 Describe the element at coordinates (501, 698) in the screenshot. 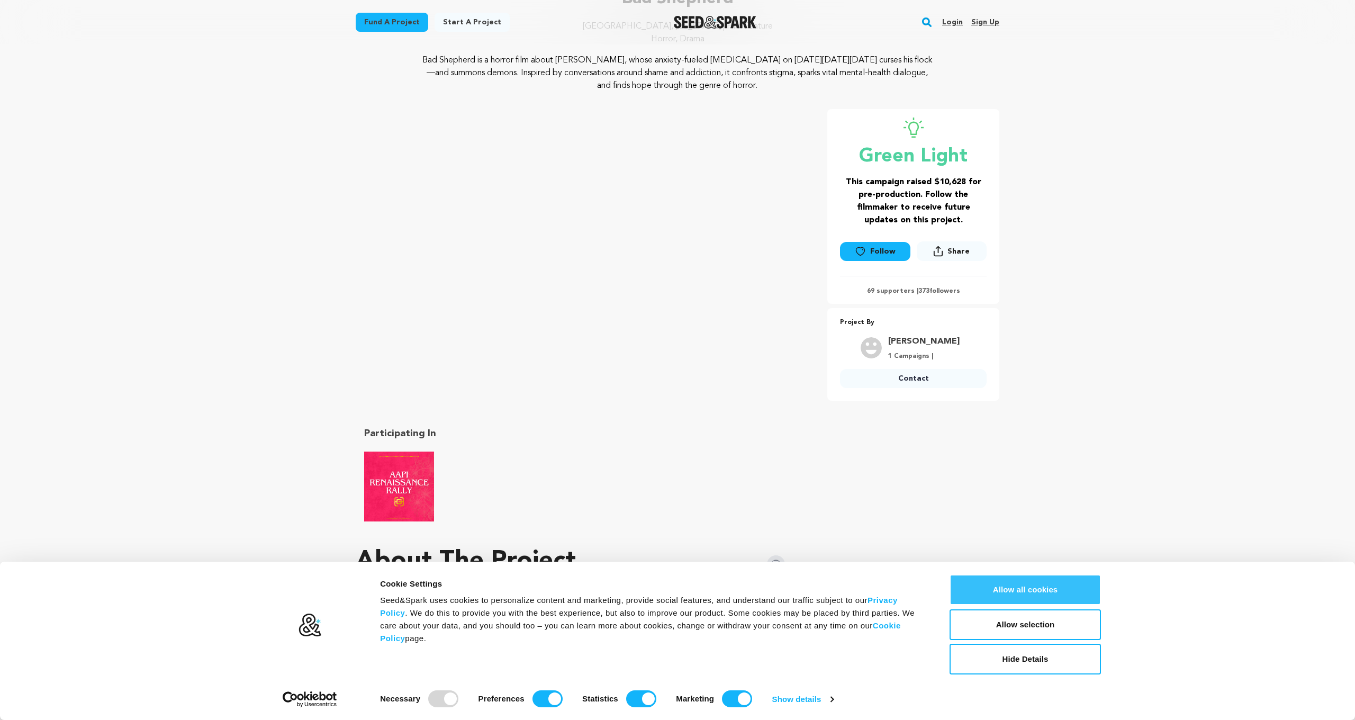

I see `strong: Preferences` at that location.